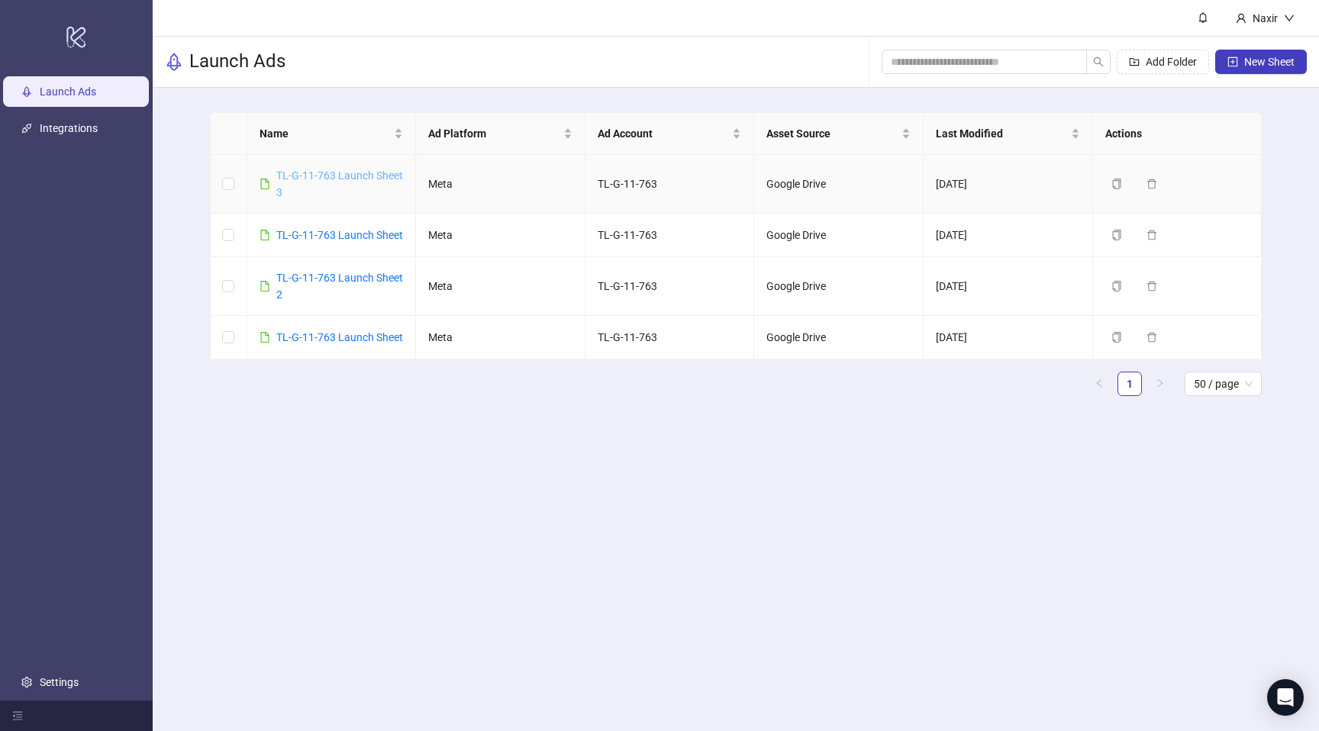 The height and width of the screenshot is (731, 1319). What do you see at coordinates (18, 716) in the screenshot?
I see `span: menu-fold` at bounding box center [18, 716].